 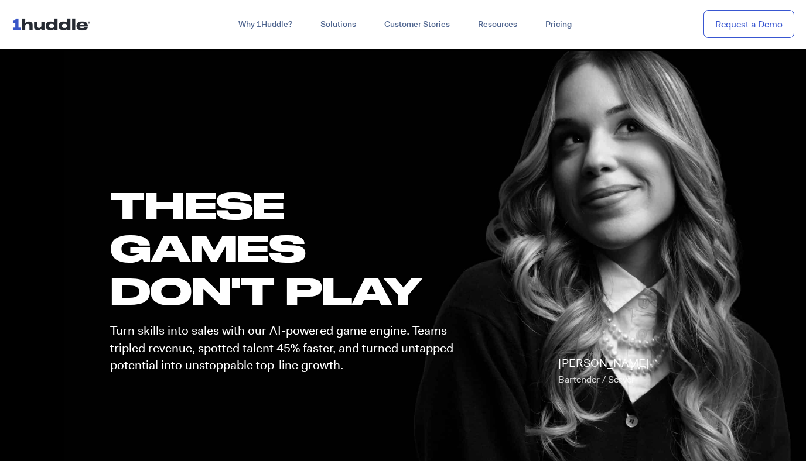 What do you see at coordinates (748, 24) in the screenshot?
I see `a: Request a Demo` at bounding box center [748, 24].